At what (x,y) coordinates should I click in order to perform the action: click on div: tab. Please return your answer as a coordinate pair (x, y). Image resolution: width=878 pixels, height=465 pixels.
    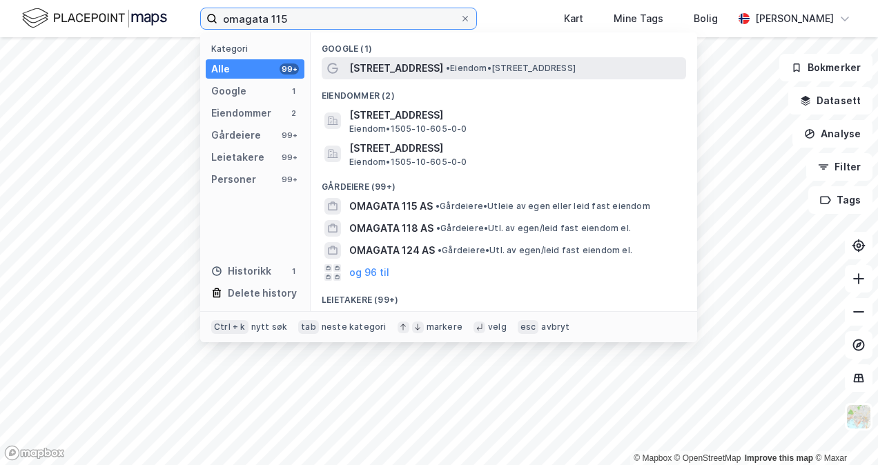
    Looking at the image, I should click on (309, 327).